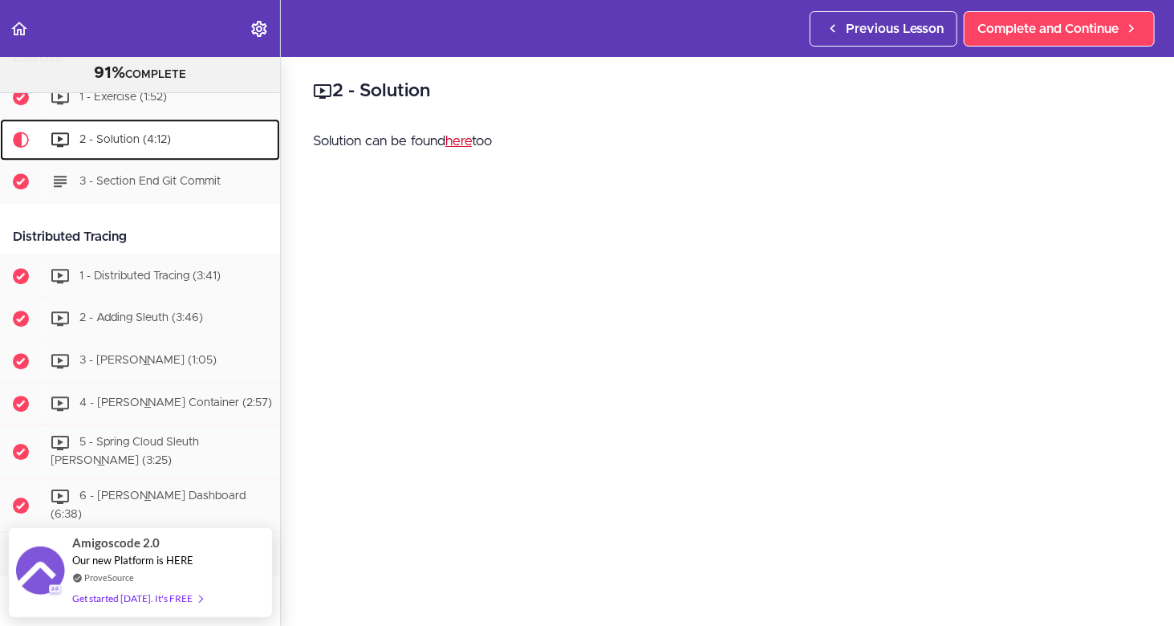 The height and width of the screenshot is (626, 1174). I want to click on h2: 2 - Solution, so click(727, 92).